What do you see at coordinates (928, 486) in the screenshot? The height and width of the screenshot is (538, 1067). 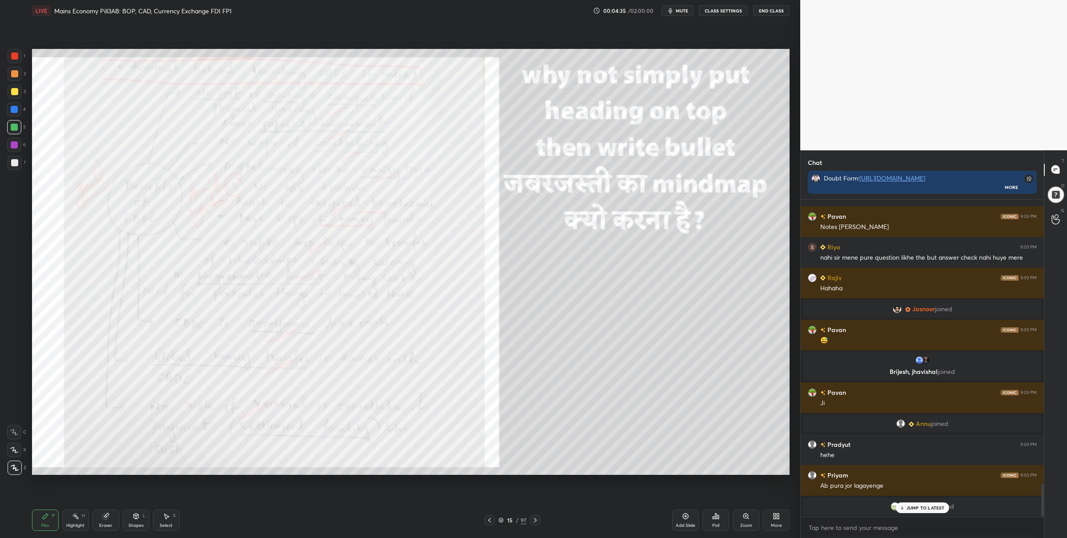 I see `div: Ab pura jor lagayenge` at bounding box center [928, 486].